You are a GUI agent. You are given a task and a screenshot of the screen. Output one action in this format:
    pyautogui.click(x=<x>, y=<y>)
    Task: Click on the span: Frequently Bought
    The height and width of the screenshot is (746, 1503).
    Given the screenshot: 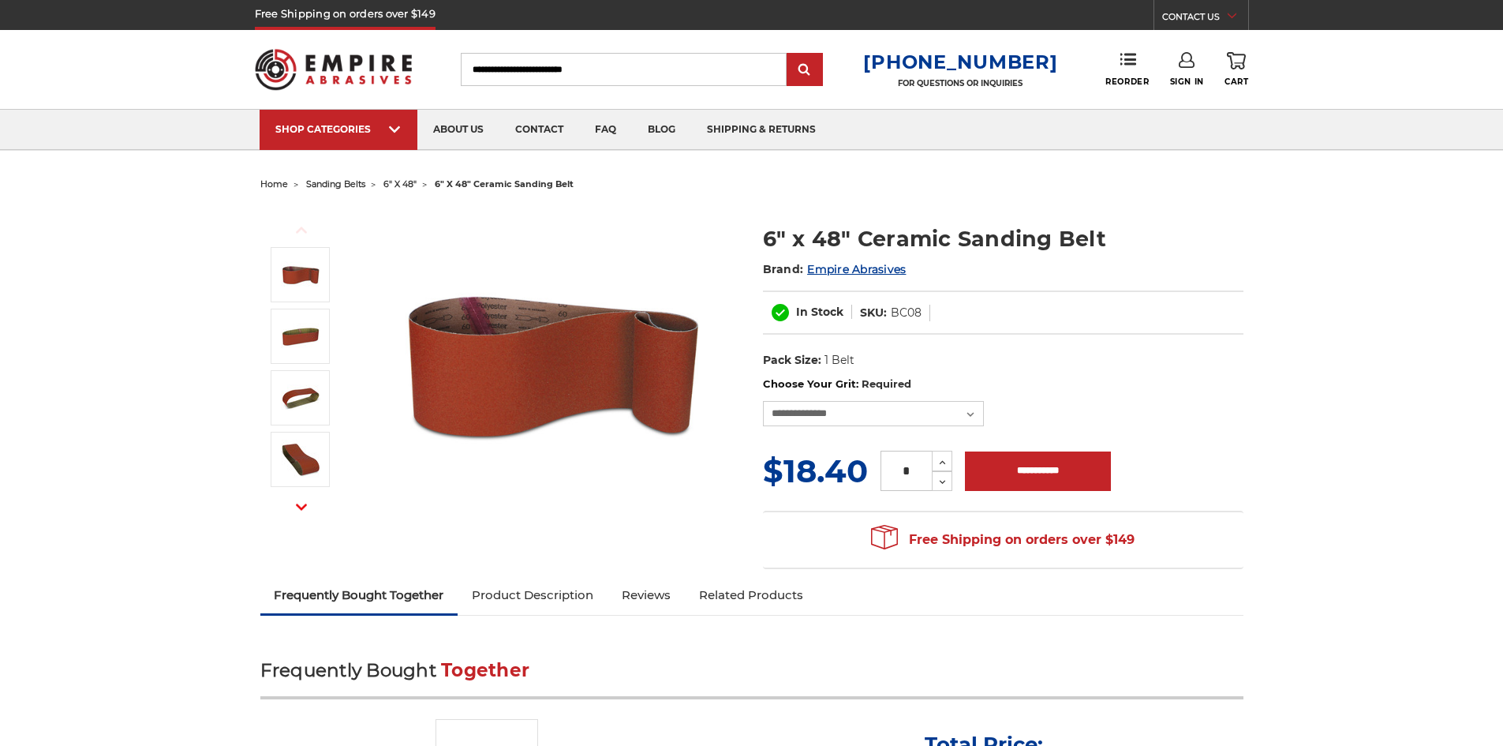 What is the action you would take?
    pyautogui.click(x=348, y=670)
    